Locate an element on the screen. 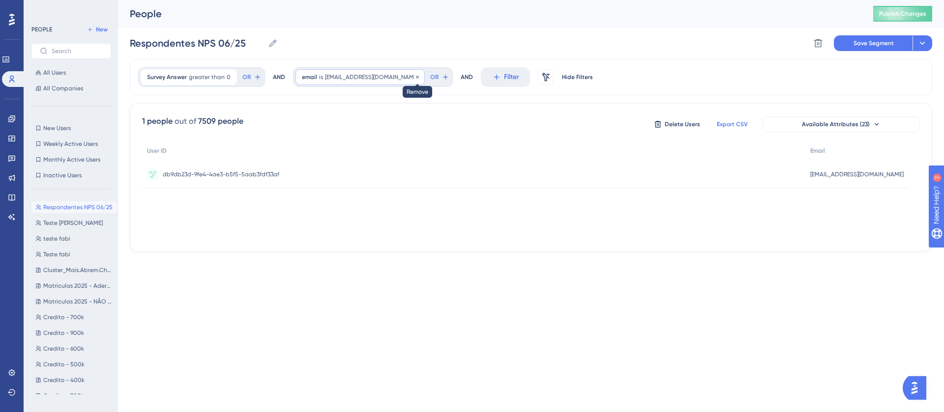 Image resolution: width=944 pixels, height=412 pixels. span: Credito - 300k is located at coordinates (63, 396).